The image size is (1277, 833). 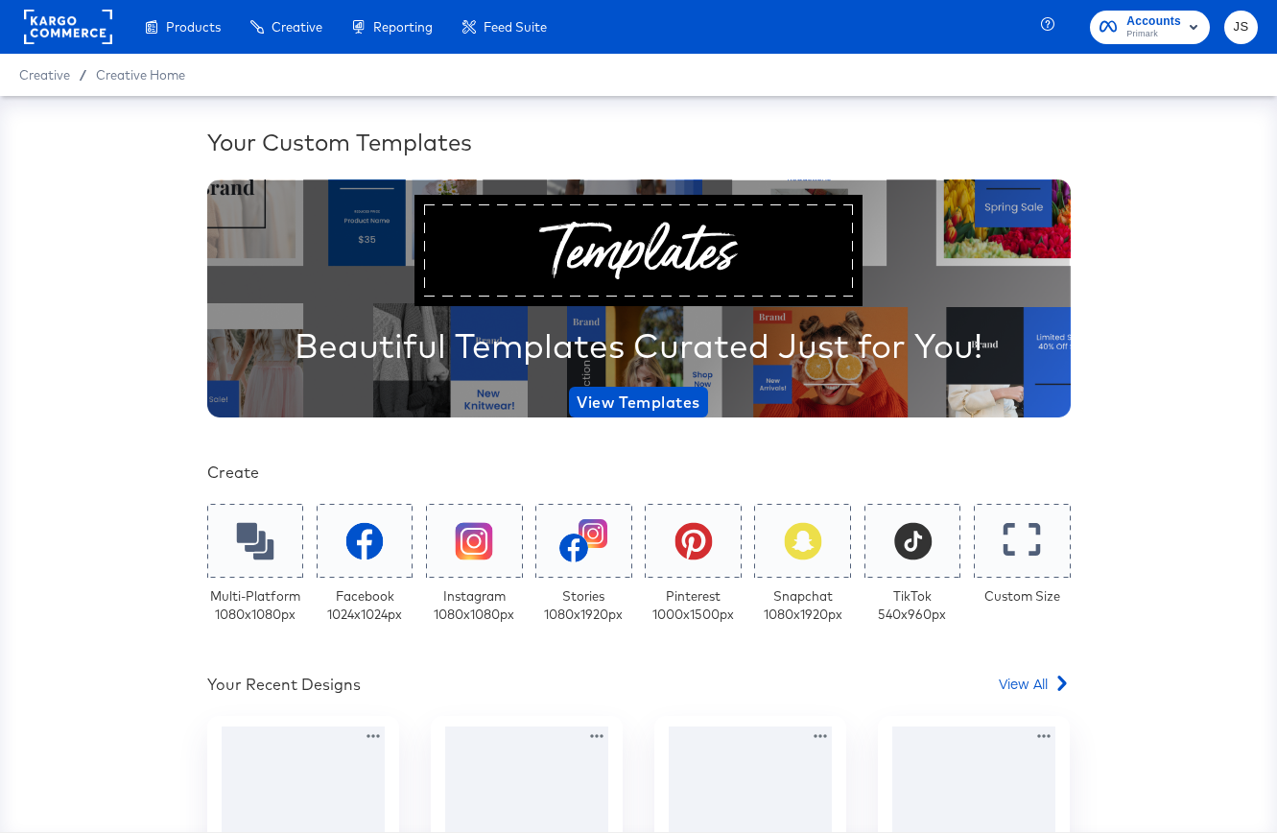 What do you see at coordinates (1022, 683) in the screenshot?
I see `span: View All` at bounding box center [1022, 683].